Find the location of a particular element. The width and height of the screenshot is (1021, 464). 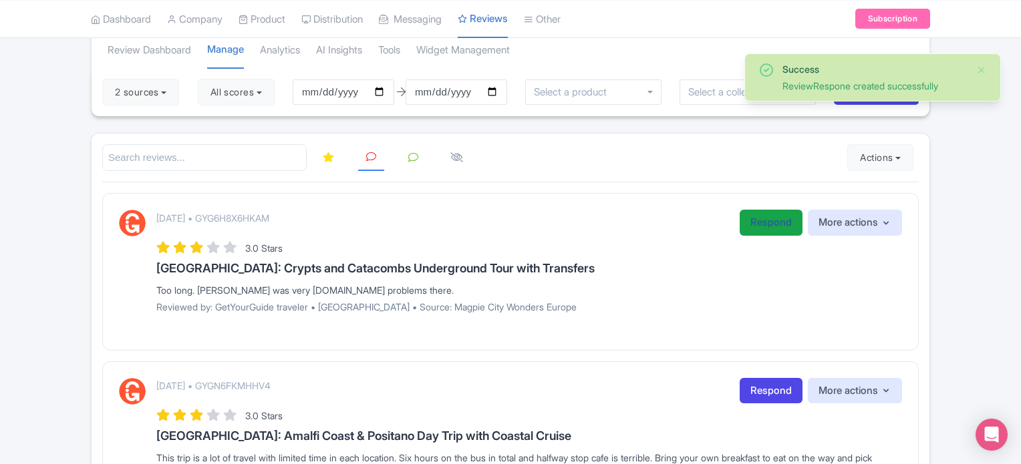

a: Tools is located at coordinates (389, 50).